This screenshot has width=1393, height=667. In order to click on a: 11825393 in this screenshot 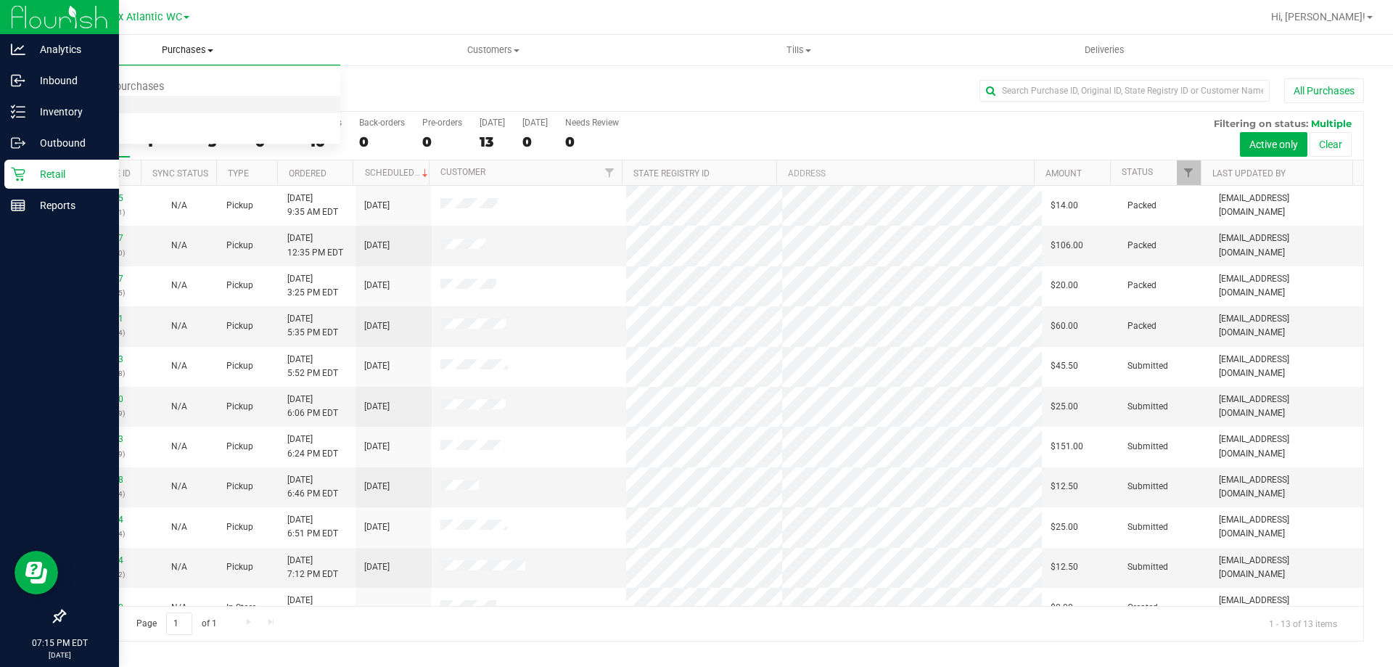, I will do `click(103, 439)`.